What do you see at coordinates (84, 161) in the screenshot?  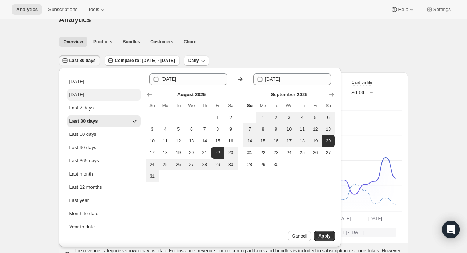 I see `div: Last 365 days` at bounding box center [84, 161].